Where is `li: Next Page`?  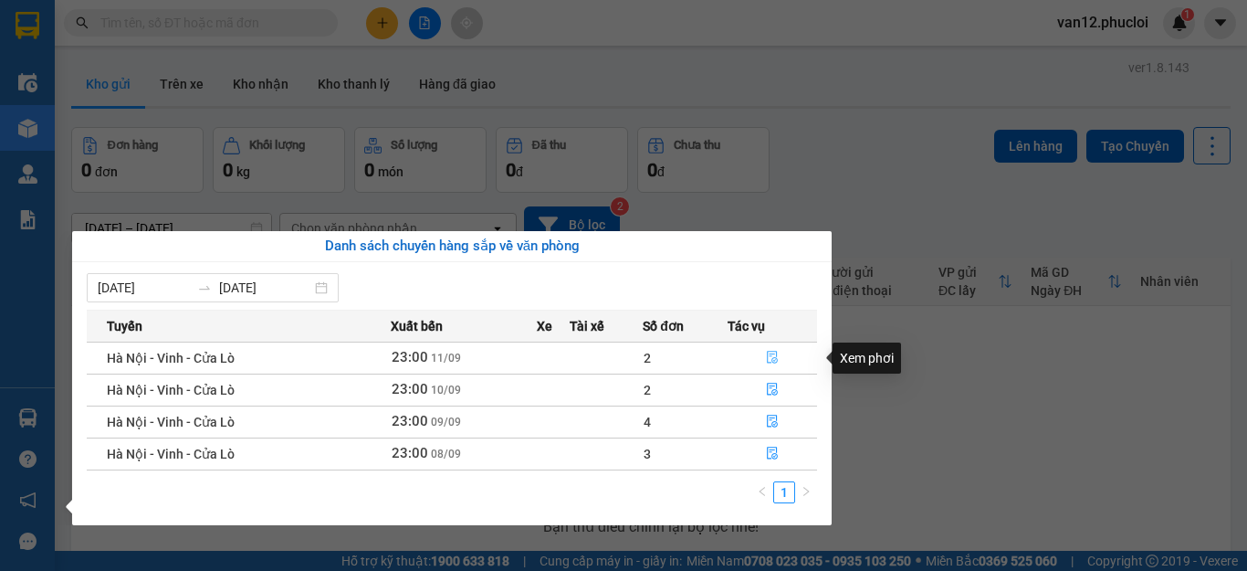
li: Next Page is located at coordinates (806, 492).